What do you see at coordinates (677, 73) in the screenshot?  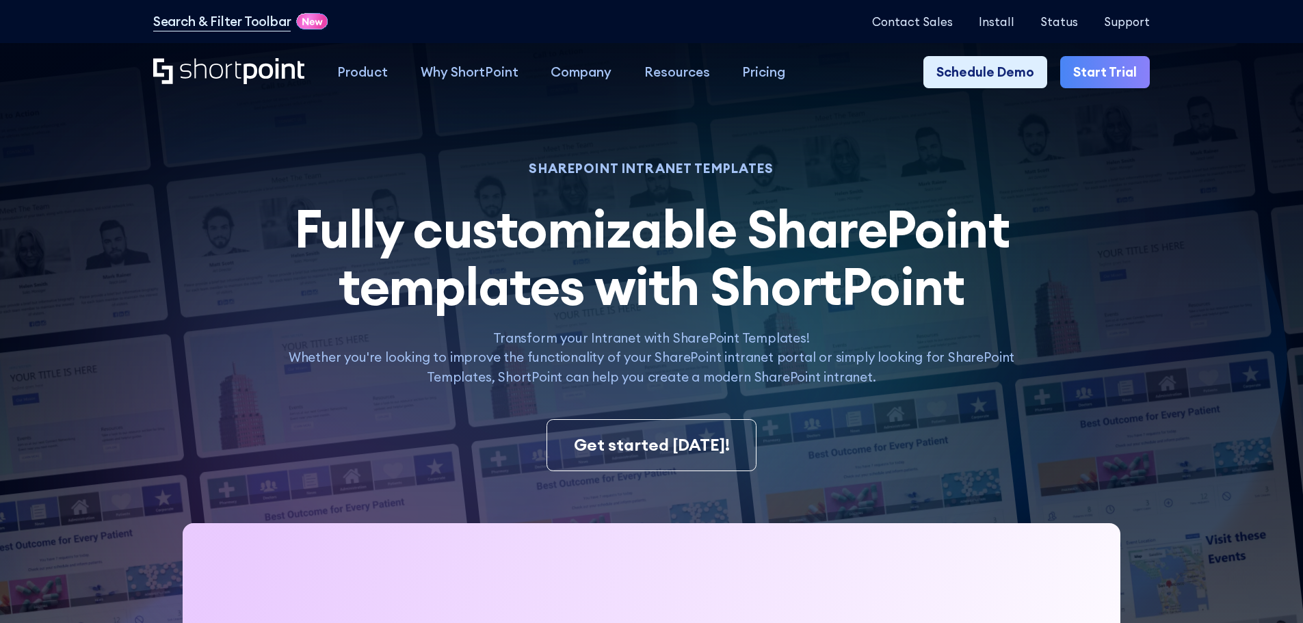 I see `a: Resources` at bounding box center [677, 73].